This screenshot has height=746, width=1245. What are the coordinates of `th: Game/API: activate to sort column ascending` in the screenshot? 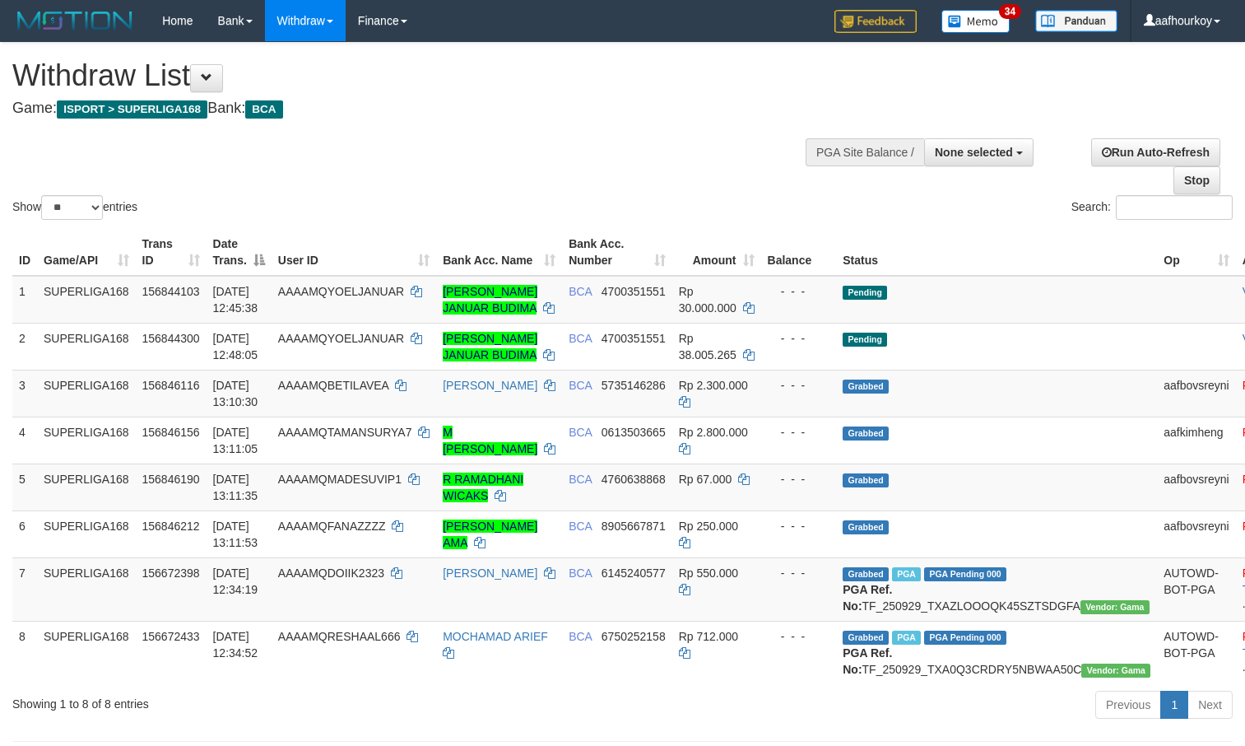 It's located at (86, 252).